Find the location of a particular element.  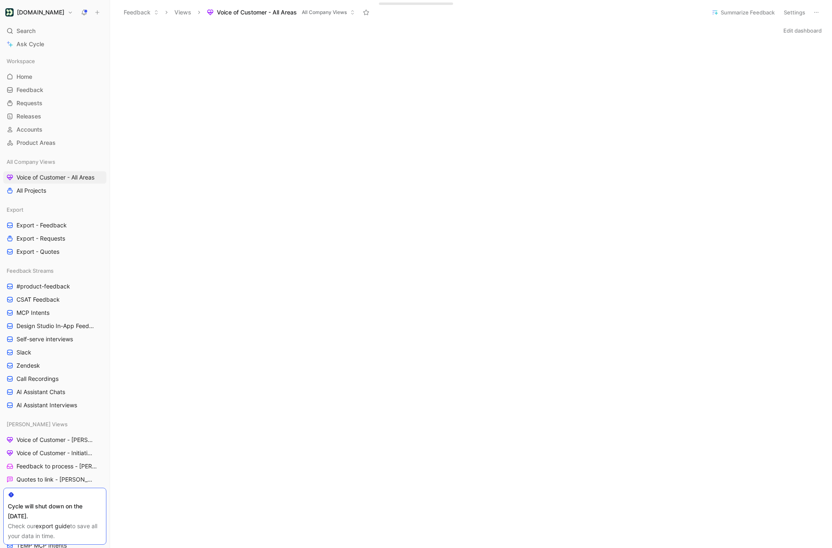

span: Export - Quotes is located at coordinates (38, 252).